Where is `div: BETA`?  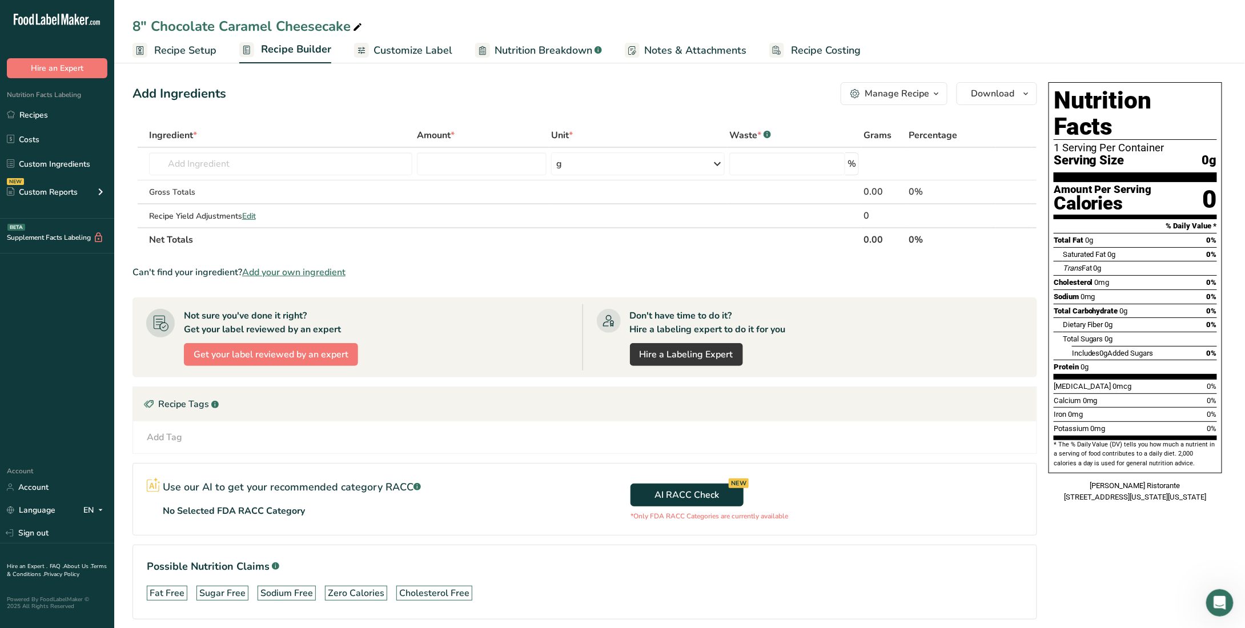
div: BETA is located at coordinates (16, 227).